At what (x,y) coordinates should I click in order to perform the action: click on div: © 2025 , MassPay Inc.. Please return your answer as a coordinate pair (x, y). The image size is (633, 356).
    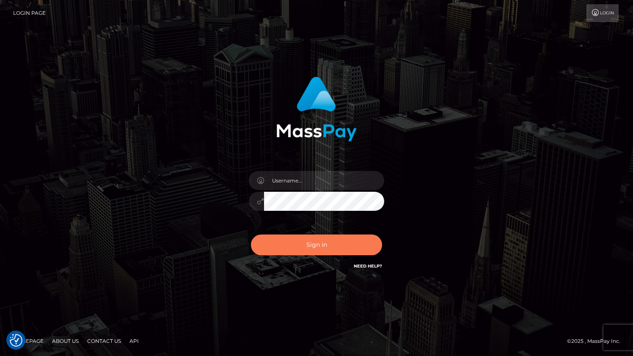
    Looking at the image, I should click on (596, 341).